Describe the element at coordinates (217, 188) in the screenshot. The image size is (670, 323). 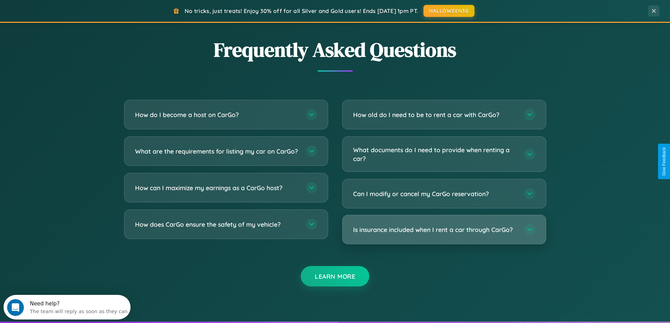
I see `h3: How can I maximize my earnings as a CarGo host?` at that location.